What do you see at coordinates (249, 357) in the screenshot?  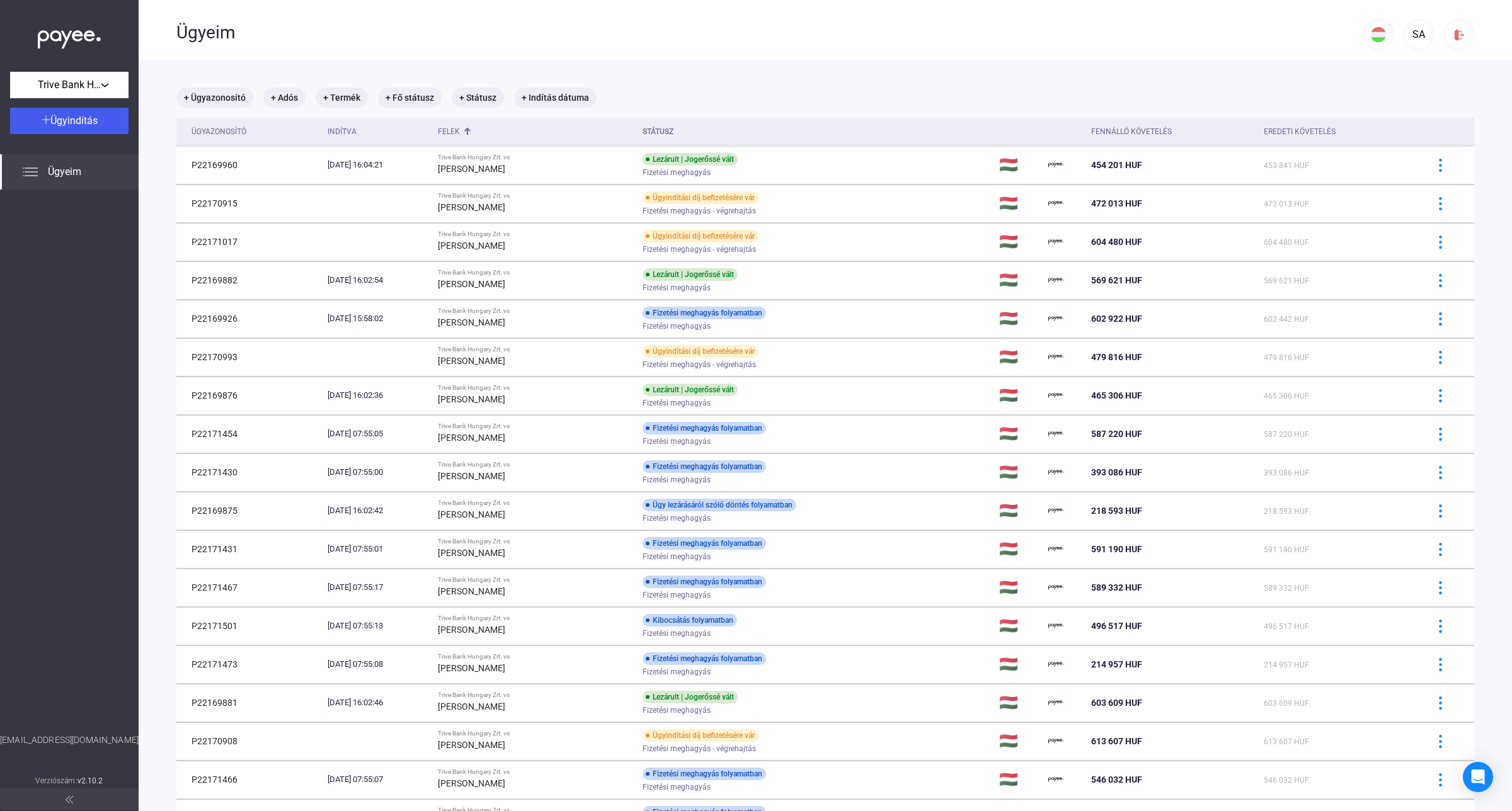 I see `td: P22170993` at bounding box center [249, 357].